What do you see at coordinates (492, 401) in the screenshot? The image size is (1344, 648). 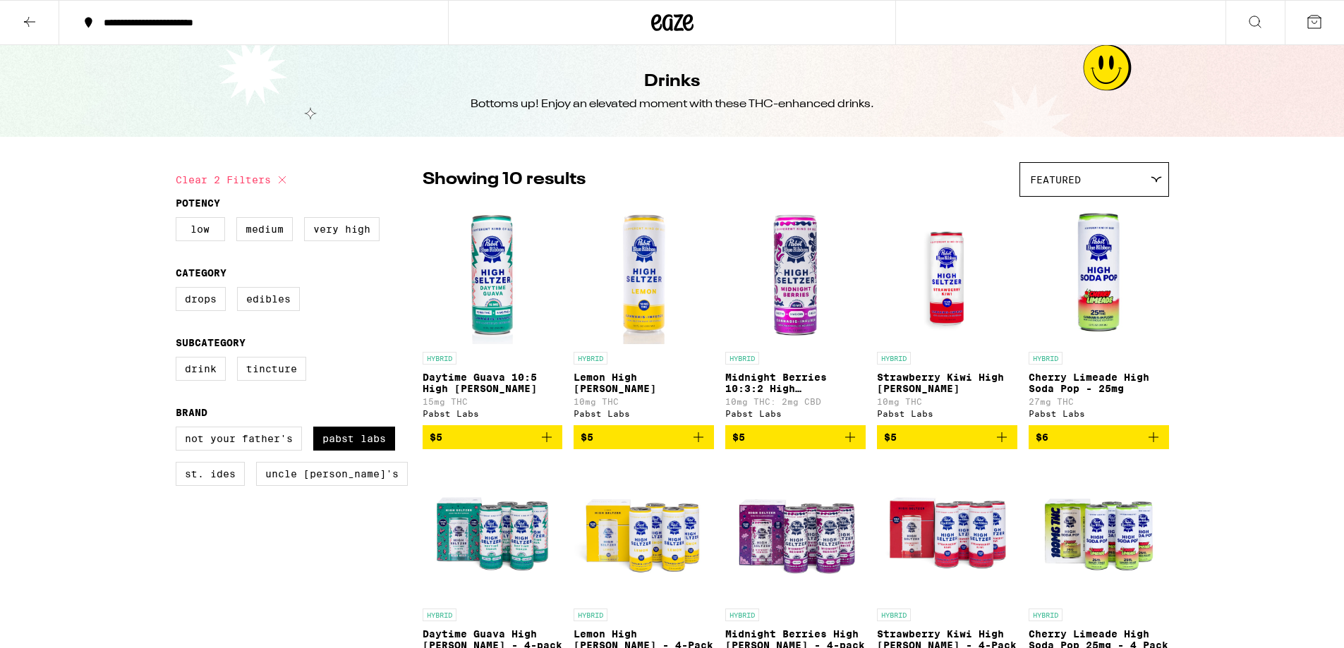 I see `p: 15mg THC` at bounding box center [492, 401].